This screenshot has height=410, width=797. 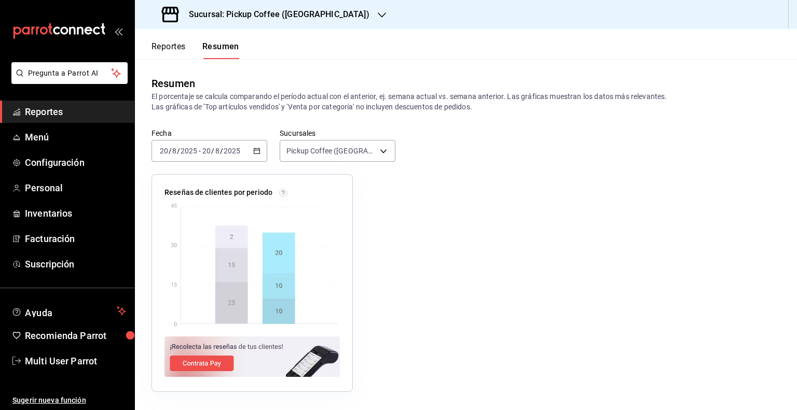 What do you see at coordinates (209, 133) in the screenshot?
I see `label: Fecha` at bounding box center [209, 133].